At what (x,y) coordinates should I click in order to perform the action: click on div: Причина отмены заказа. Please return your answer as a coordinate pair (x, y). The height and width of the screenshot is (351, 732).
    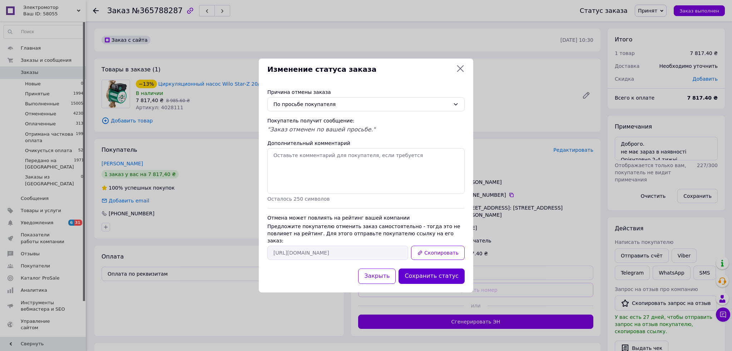
    Looking at the image, I should click on (366, 92).